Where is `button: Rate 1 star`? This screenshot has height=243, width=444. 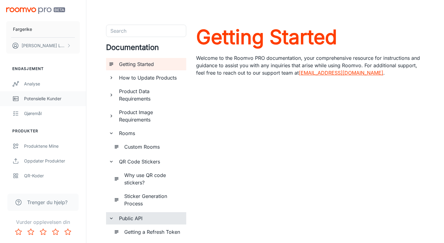
button: Rate 1 star is located at coordinates (19, 232).